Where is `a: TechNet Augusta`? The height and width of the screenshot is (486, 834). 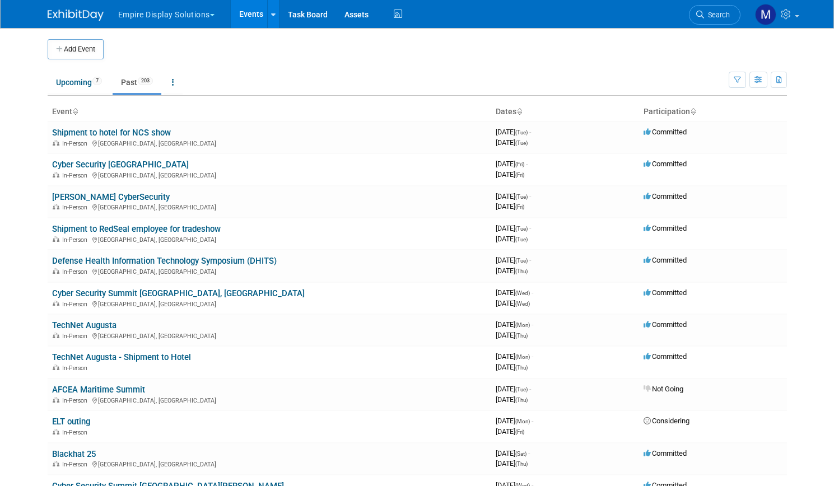 a: TechNet Augusta is located at coordinates (84, 325).